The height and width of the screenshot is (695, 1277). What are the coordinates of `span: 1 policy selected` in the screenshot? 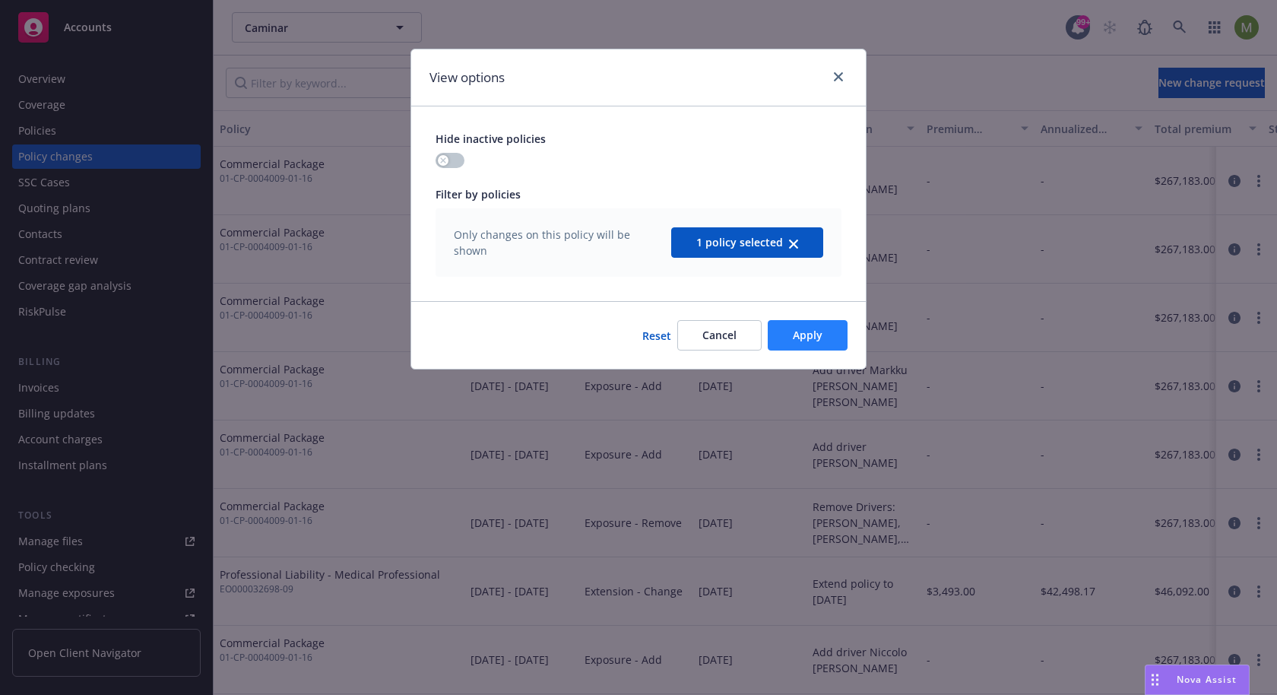 It's located at (739, 242).